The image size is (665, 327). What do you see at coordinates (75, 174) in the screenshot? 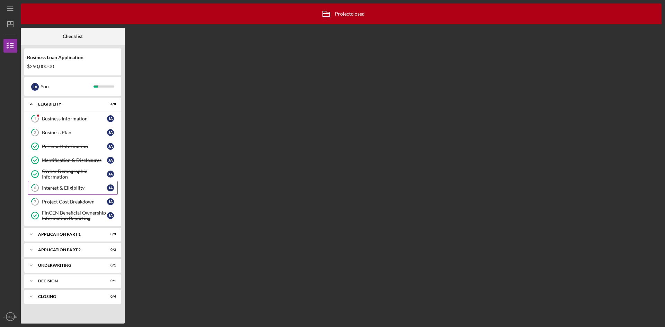
I see `div: Owner Demographic Information` at bounding box center [75, 174].